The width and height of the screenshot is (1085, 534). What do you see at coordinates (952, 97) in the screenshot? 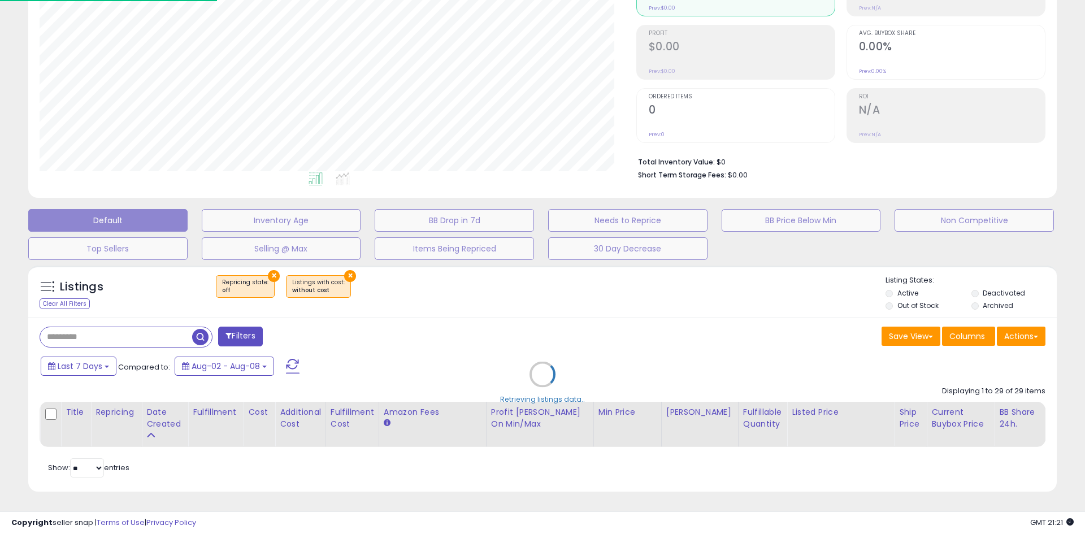
I see `span: ROI` at bounding box center [952, 97].